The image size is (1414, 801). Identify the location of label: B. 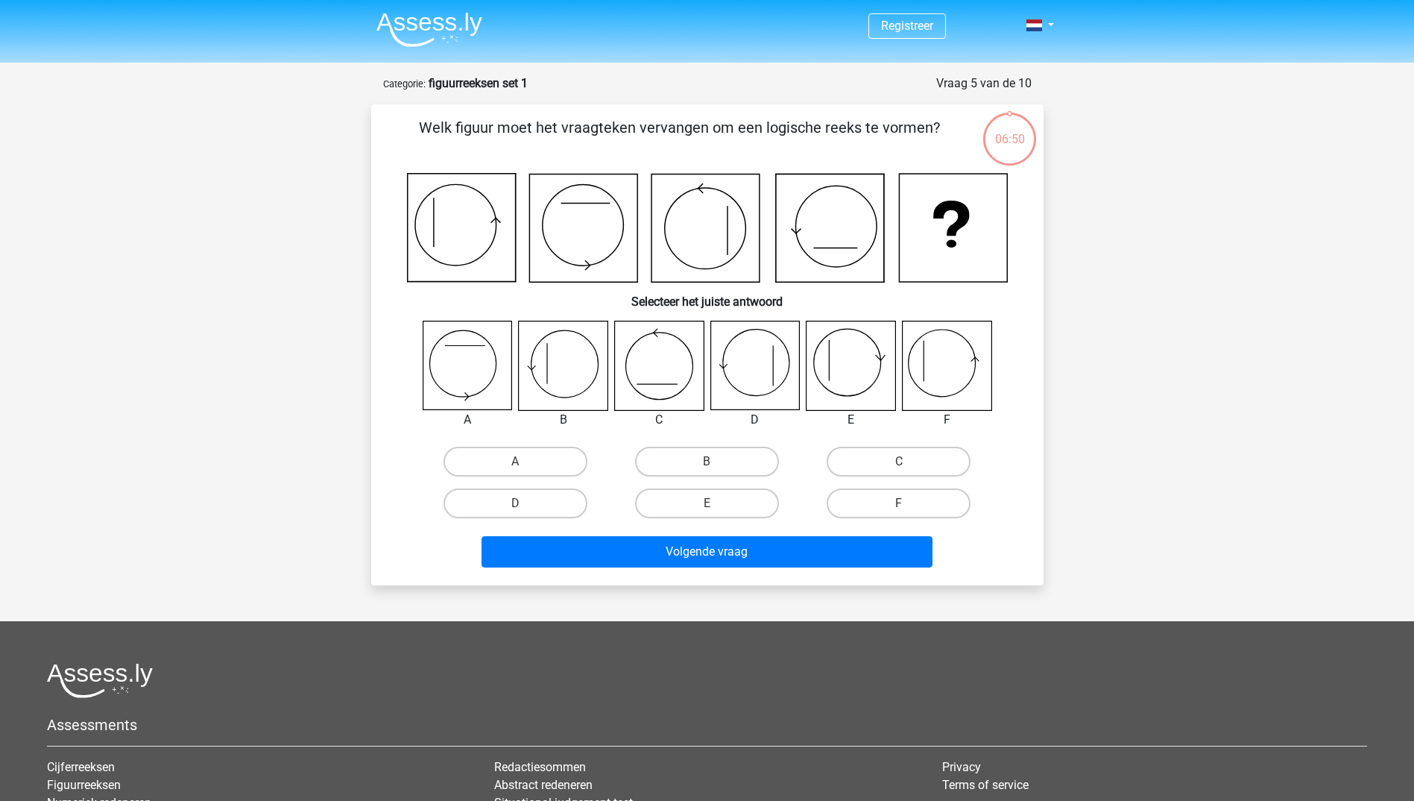
(707, 461).